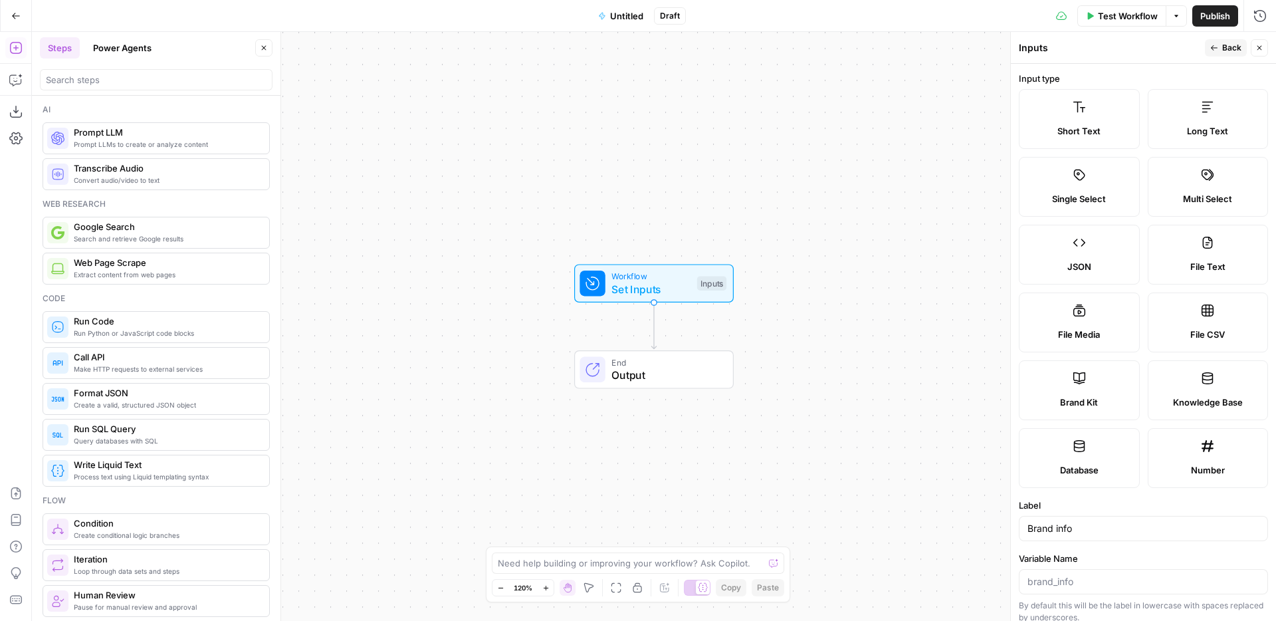 The image size is (1276, 621). What do you see at coordinates (166, 180) in the screenshot?
I see `span: Convert audio/video to text` at bounding box center [166, 180].